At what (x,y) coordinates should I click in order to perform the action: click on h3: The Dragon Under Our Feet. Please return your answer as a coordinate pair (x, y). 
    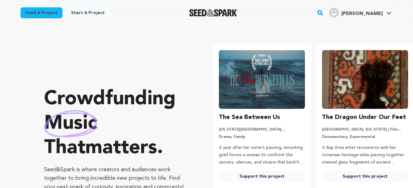
    Looking at the image, I should click on (364, 117).